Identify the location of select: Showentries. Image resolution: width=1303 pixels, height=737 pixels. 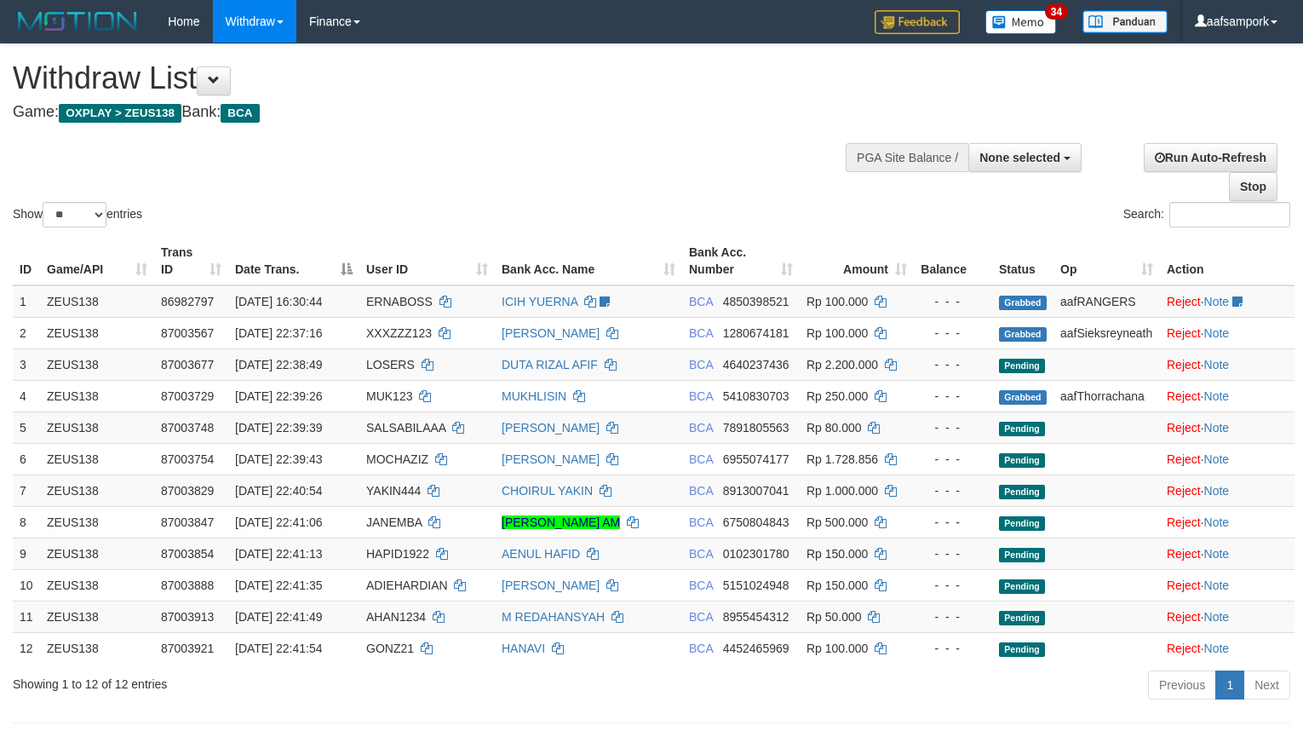
(74, 215).